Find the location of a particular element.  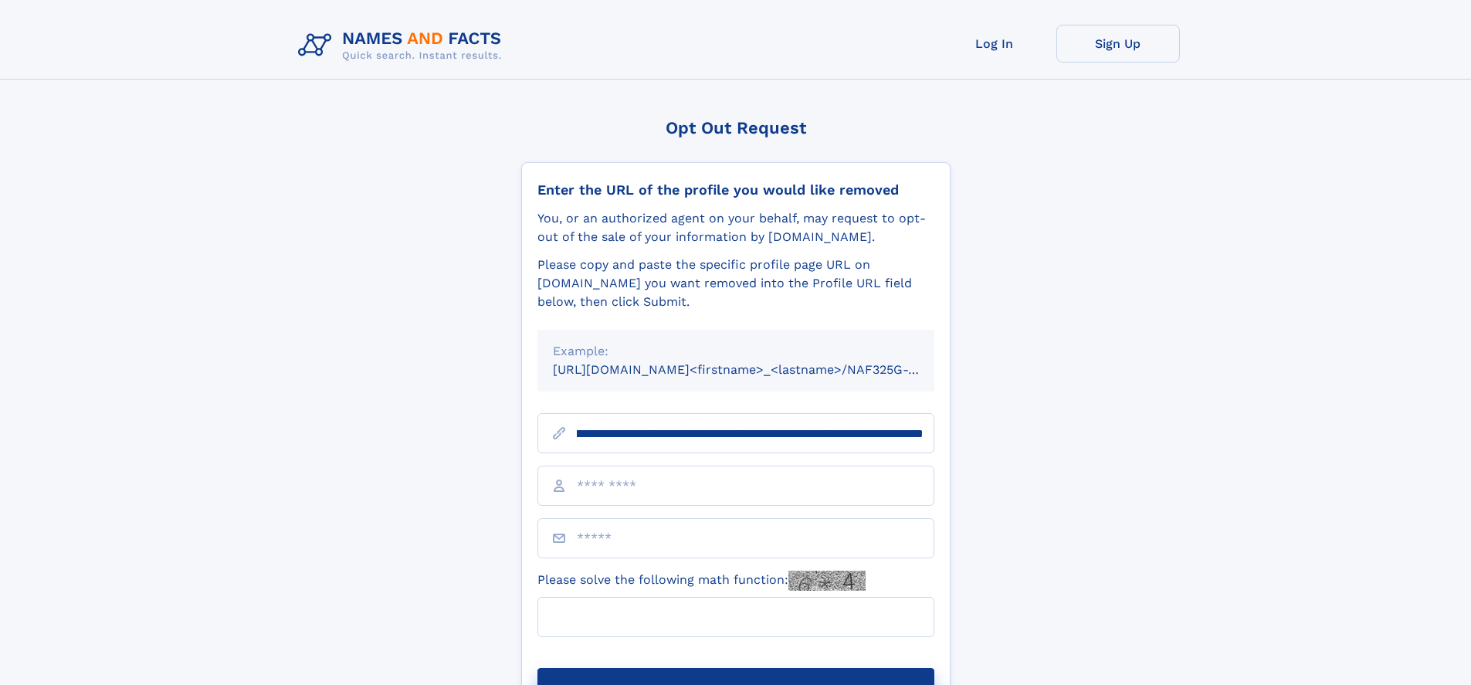

div: Opt Out Request is located at coordinates (736, 127).